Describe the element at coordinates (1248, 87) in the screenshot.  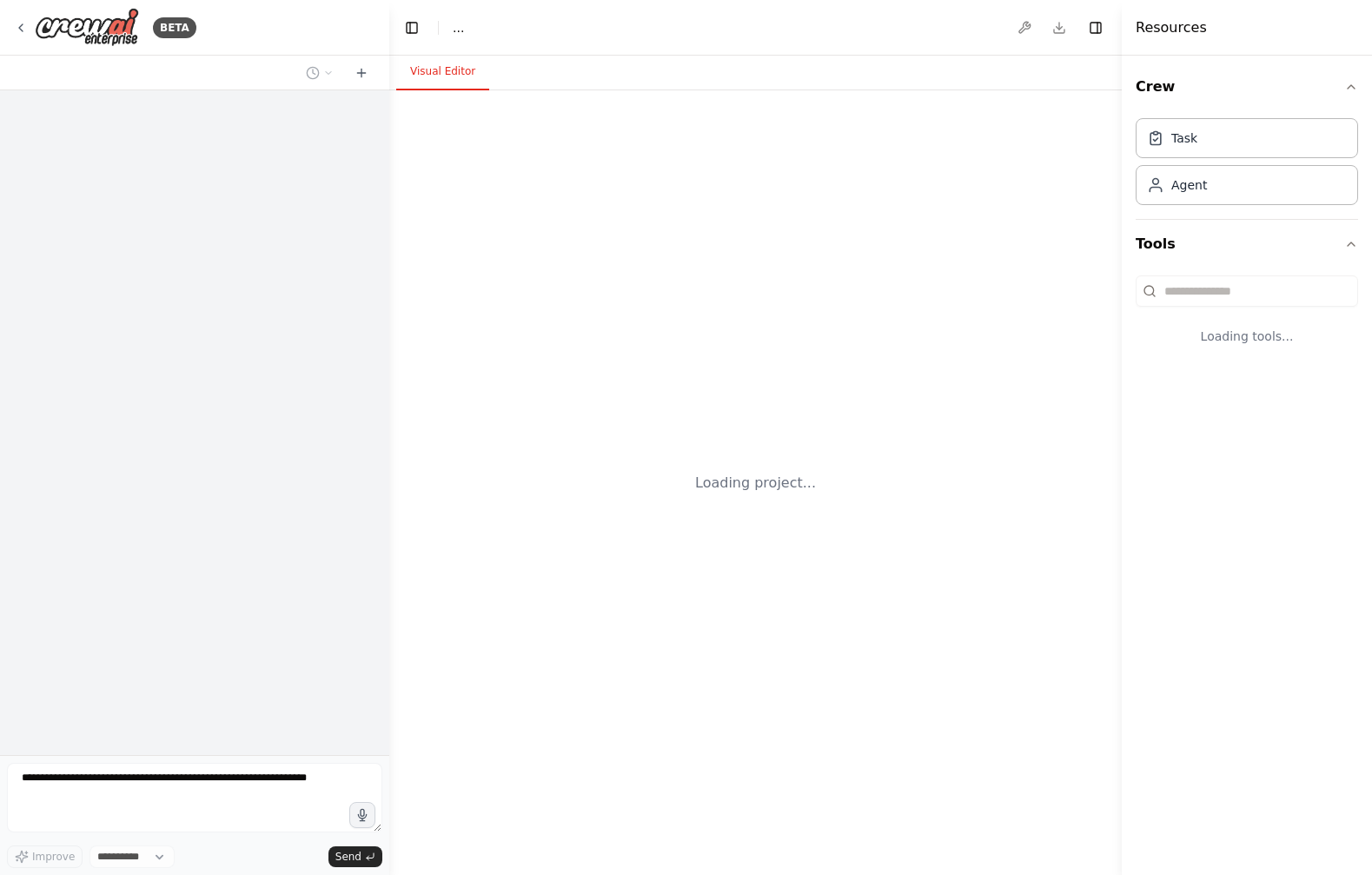
I see `button: Crew` at that location.